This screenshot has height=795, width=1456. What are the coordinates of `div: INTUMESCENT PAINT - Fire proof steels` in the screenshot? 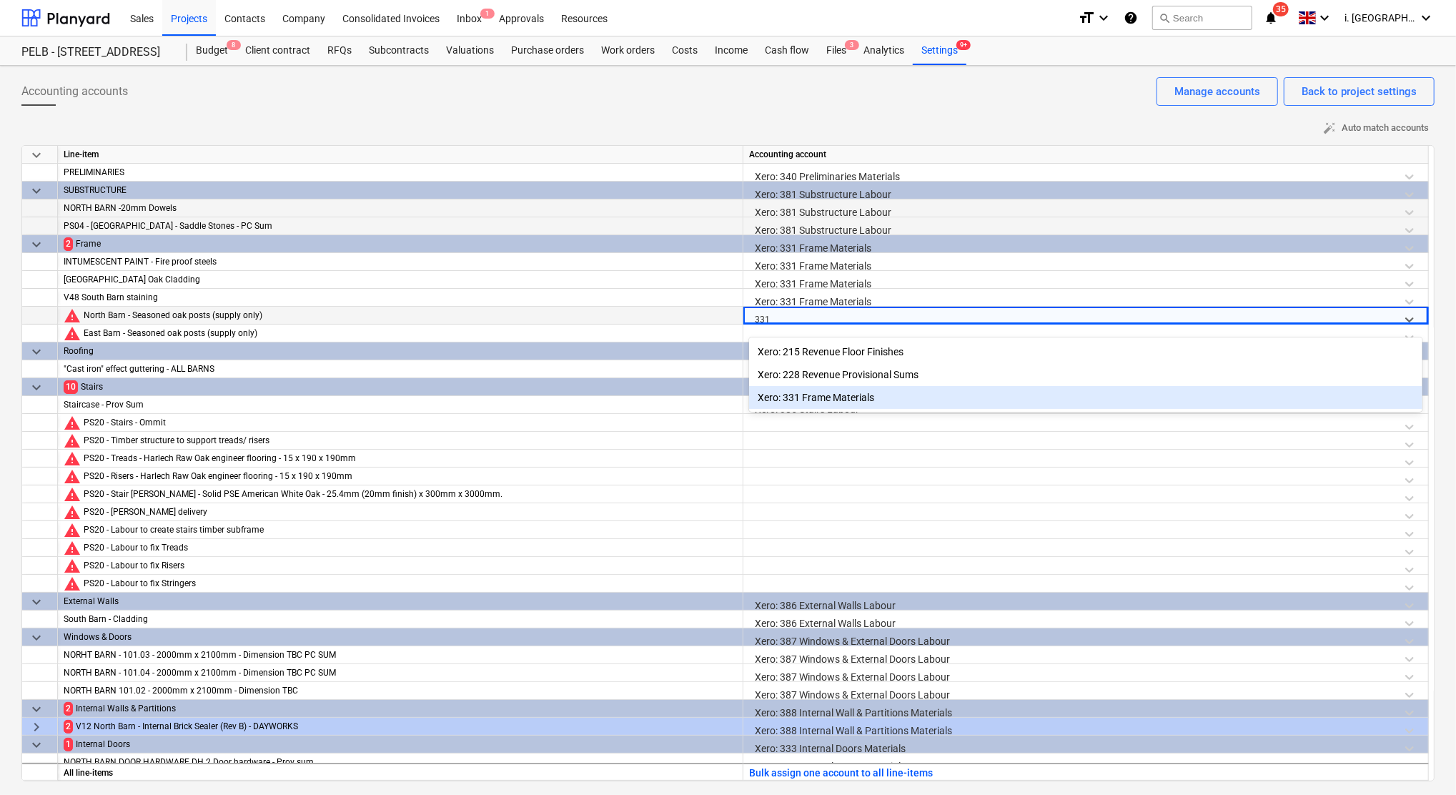 It's located at (400, 262).